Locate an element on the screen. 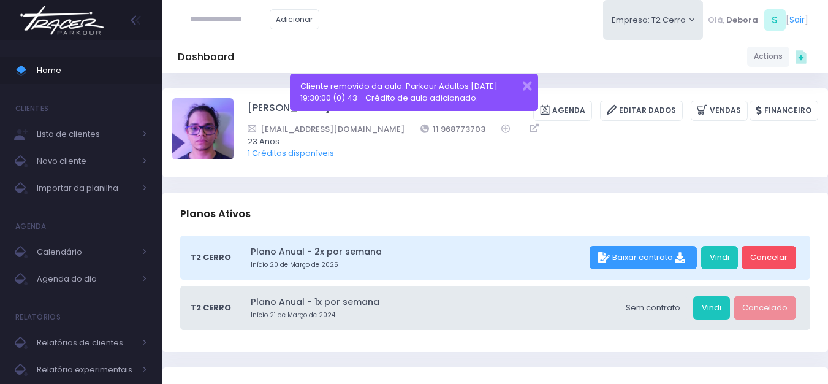 This screenshot has width=828, height=384. a: Vendas is located at coordinates (719, 110).